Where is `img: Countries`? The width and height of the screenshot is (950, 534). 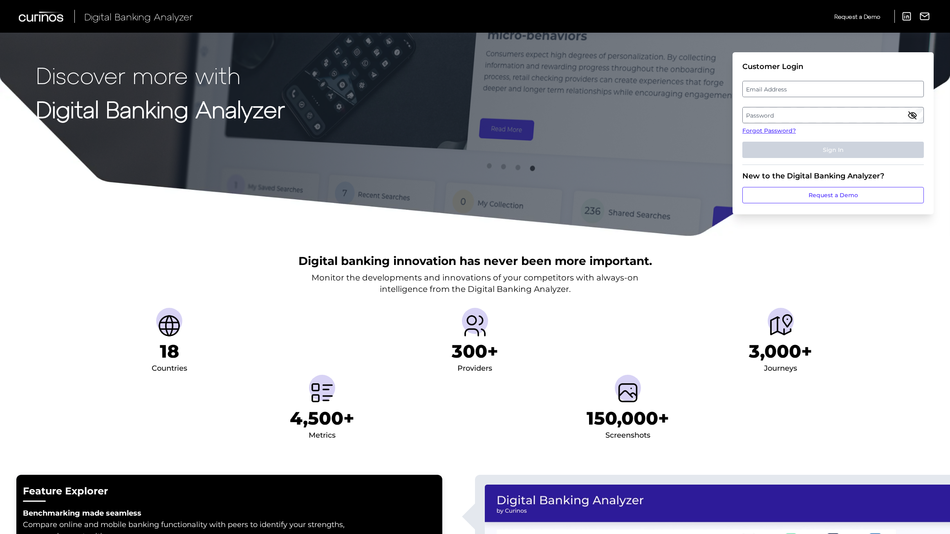 img: Countries is located at coordinates (169, 326).